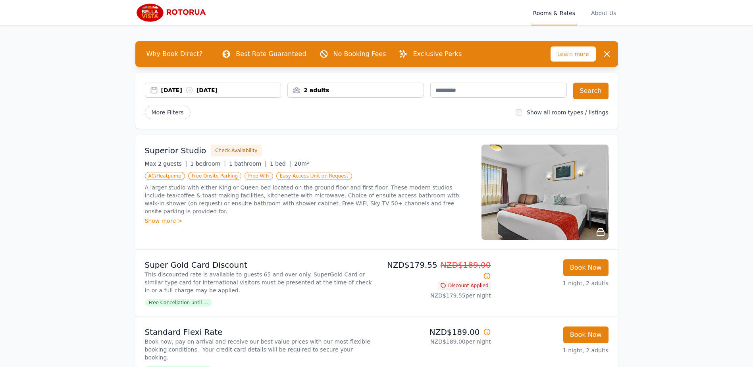  I want to click on span: 1 bathroom |, so click(248, 164).